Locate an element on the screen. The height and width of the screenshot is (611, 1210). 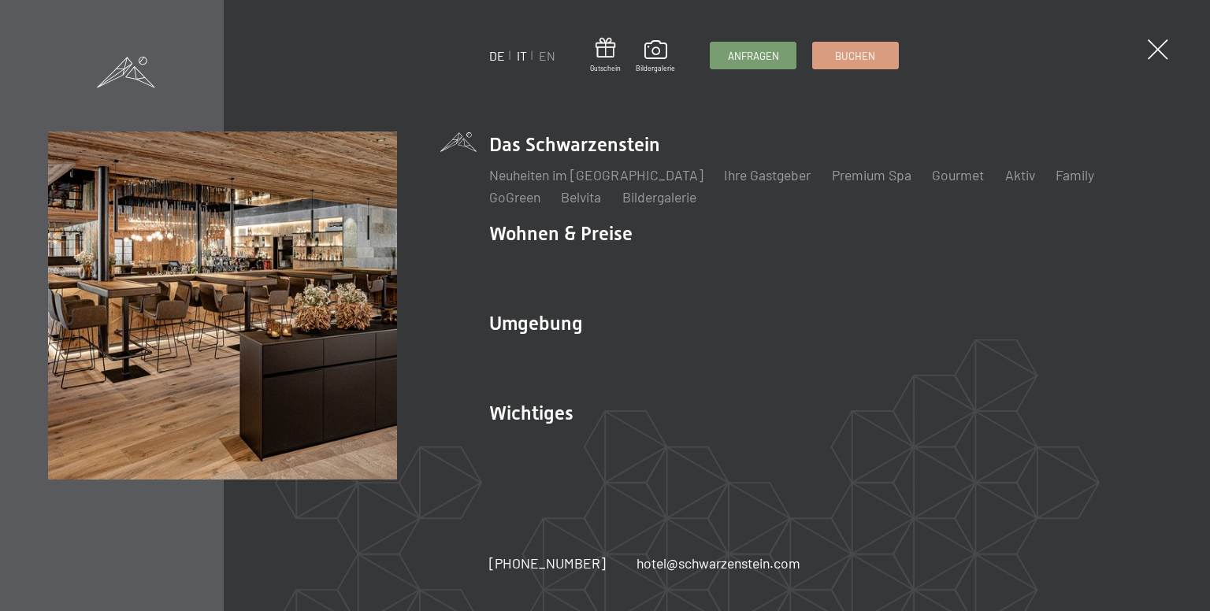
a: Family is located at coordinates (1074, 175).